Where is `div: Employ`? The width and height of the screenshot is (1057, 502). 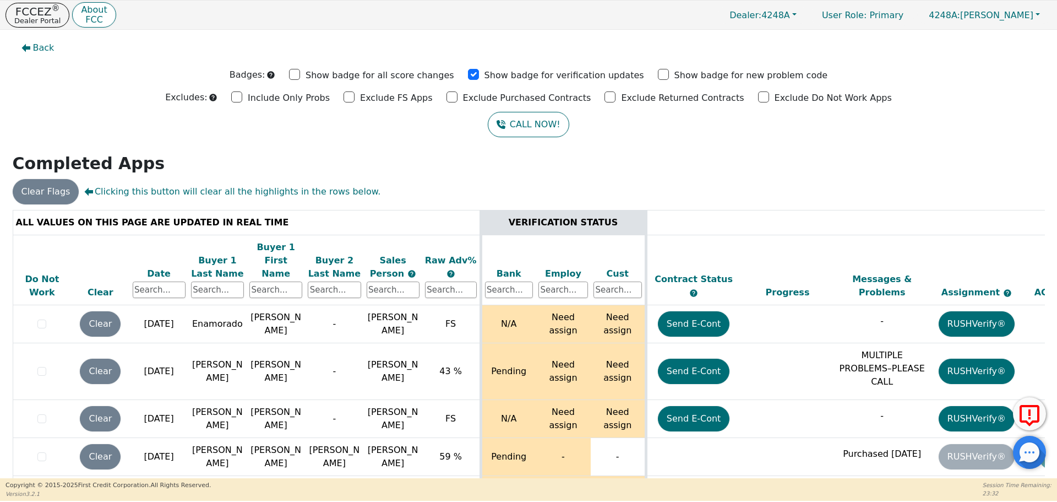 div: Employ is located at coordinates (563, 274).